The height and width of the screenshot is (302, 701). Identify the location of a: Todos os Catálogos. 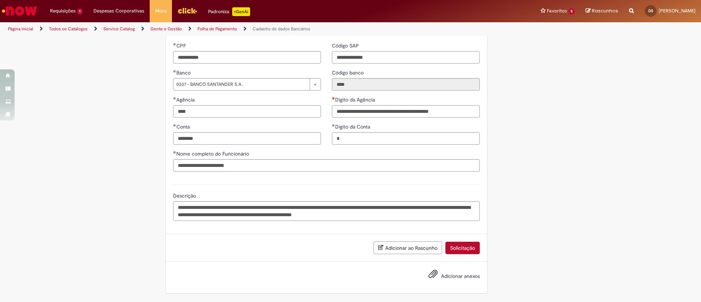
(68, 29).